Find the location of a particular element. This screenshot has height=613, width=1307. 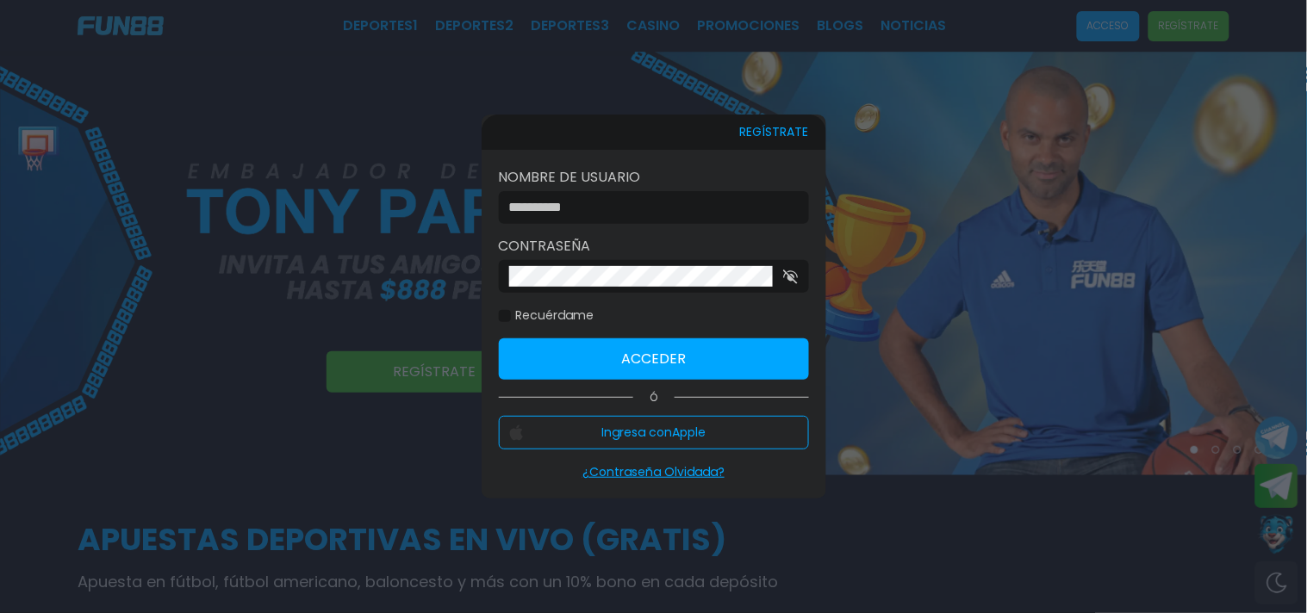

p: Ó is located at coordinates (654, 398).